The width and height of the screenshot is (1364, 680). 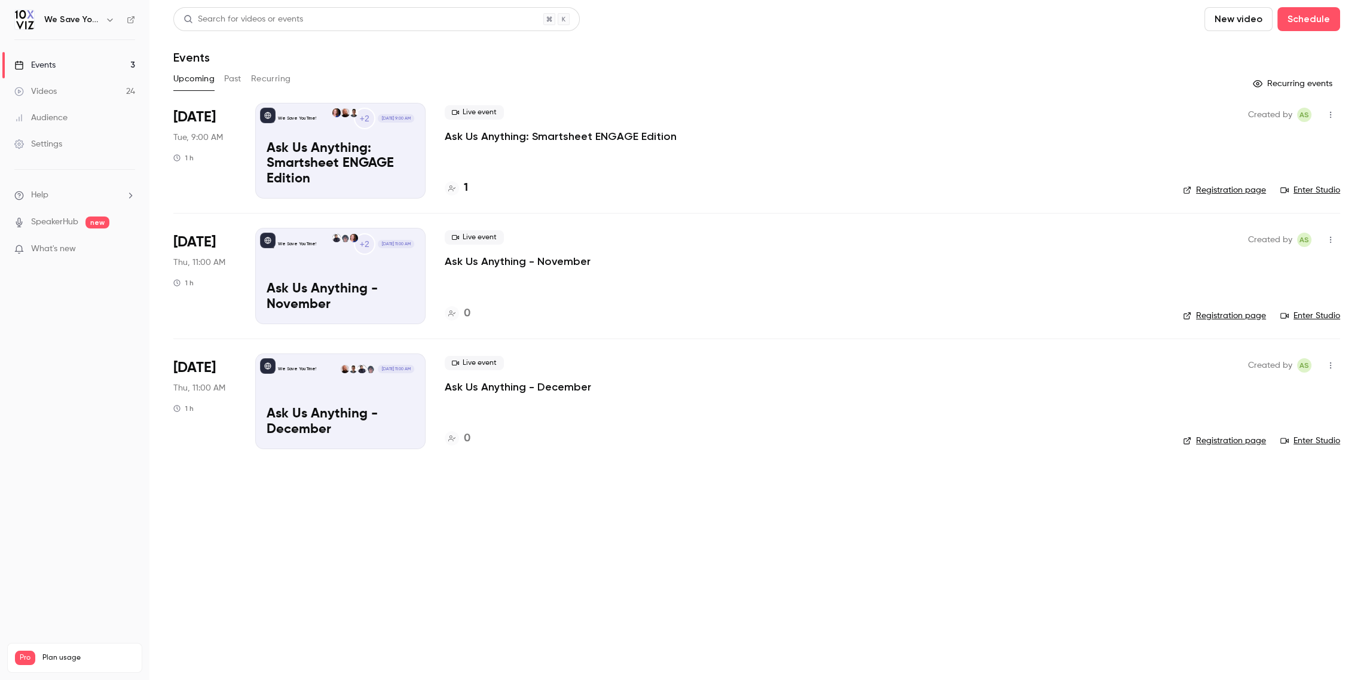 What do you see at coordinates (97, 222) in the screenshot?
I see `span: new` at bounding box center [97, 222].